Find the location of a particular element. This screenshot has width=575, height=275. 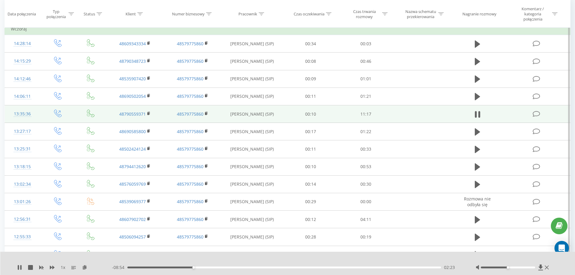

div: 14:15:29 is located at coordinates (22, 61).